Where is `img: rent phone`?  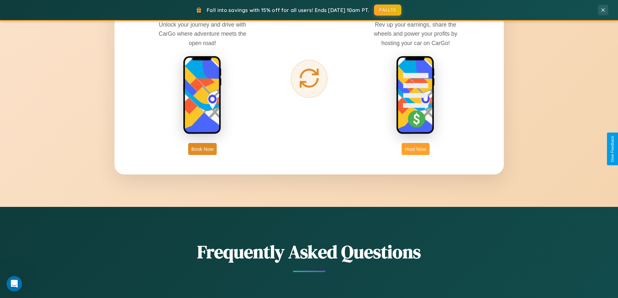 img: rent phone is located at coordinates (202, 95).